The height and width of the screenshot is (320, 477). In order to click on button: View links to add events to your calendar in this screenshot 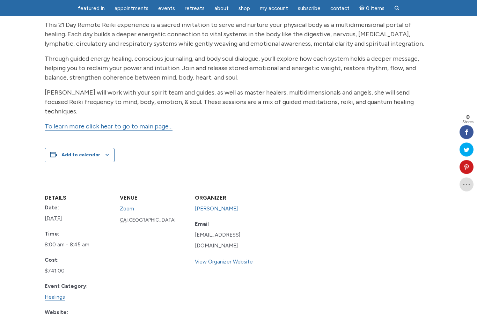, I will do `click(81, 155)`.